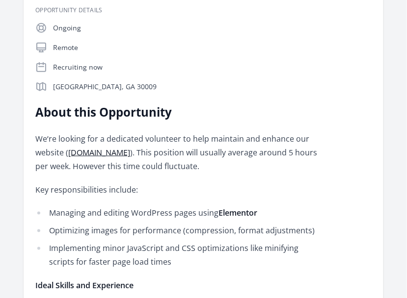  I want to click on h3: Opportunity Details, so click(203, 10).